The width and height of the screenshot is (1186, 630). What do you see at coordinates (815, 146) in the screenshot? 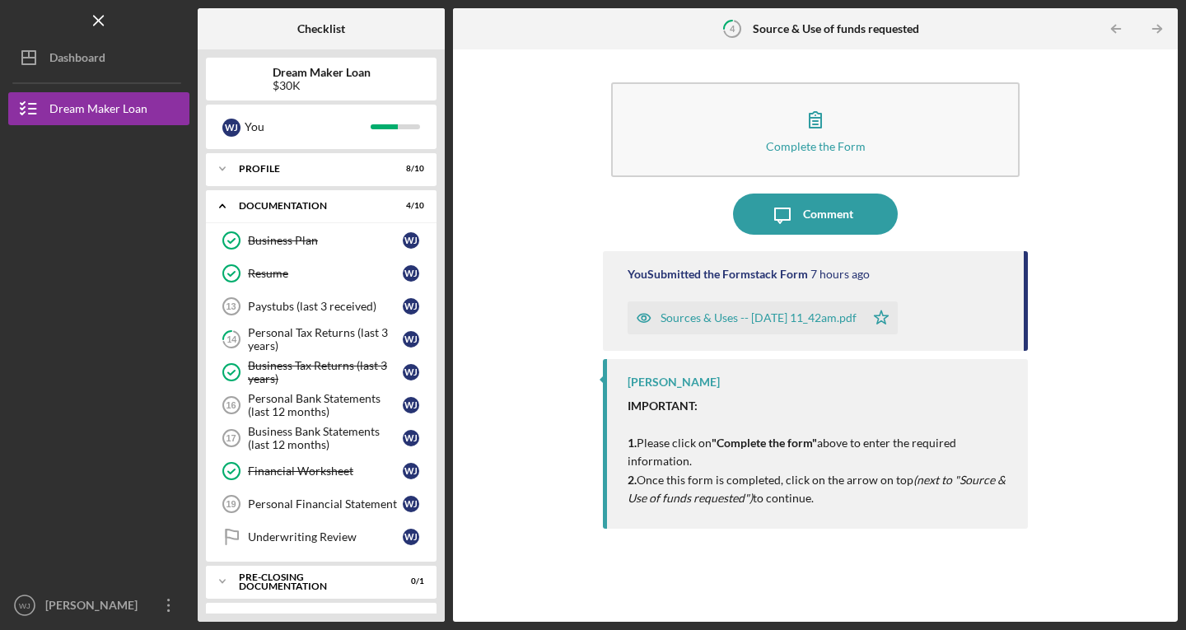
I see `div: Complete the Form` at bounding box center [815, 146].